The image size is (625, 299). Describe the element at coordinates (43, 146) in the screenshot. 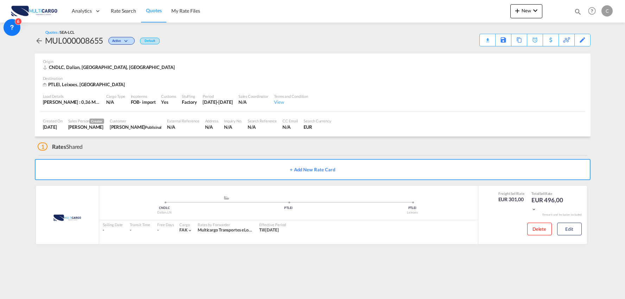

I see `span: 1` at that location.